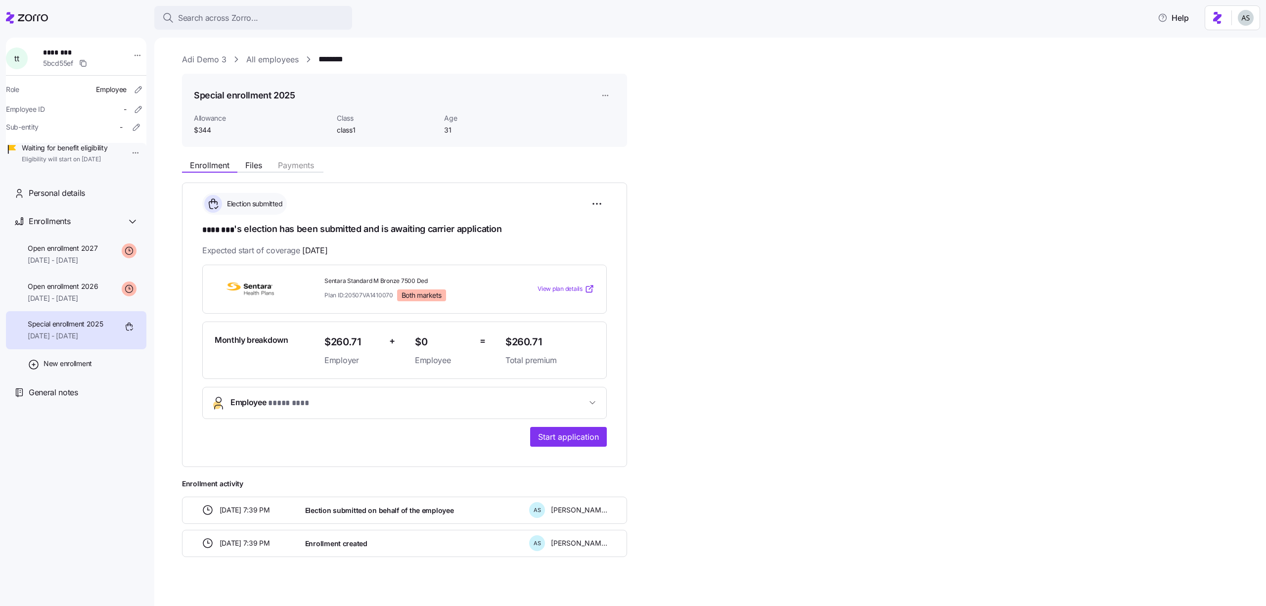 This screenshot has height=606, width=1266. What do you see at coordinates (68, 363) in the screenshot?
I see `span: New enrollment` at bounding box center [68, 363].